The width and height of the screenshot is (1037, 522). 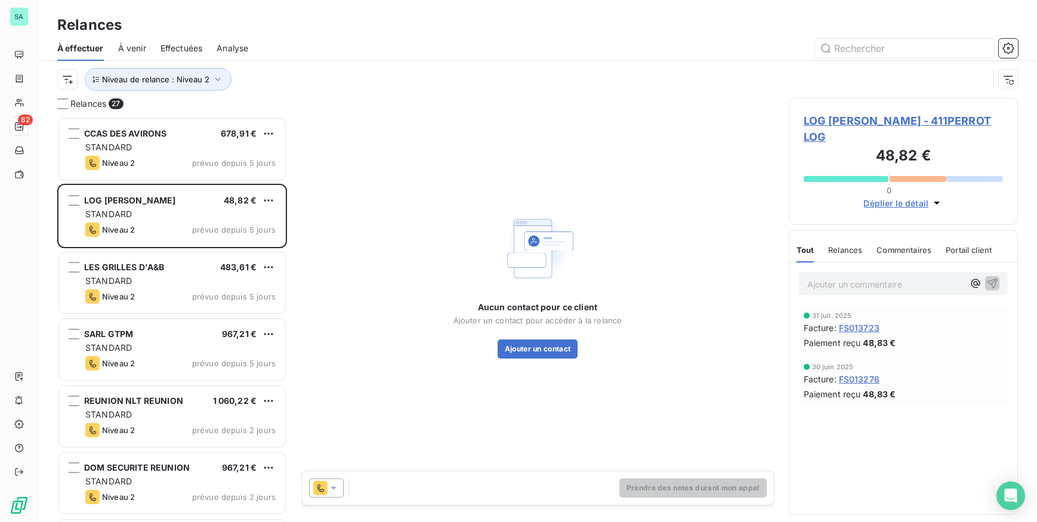 I want to click on span: 31 juil. 2025, so click(x=832, y=316).